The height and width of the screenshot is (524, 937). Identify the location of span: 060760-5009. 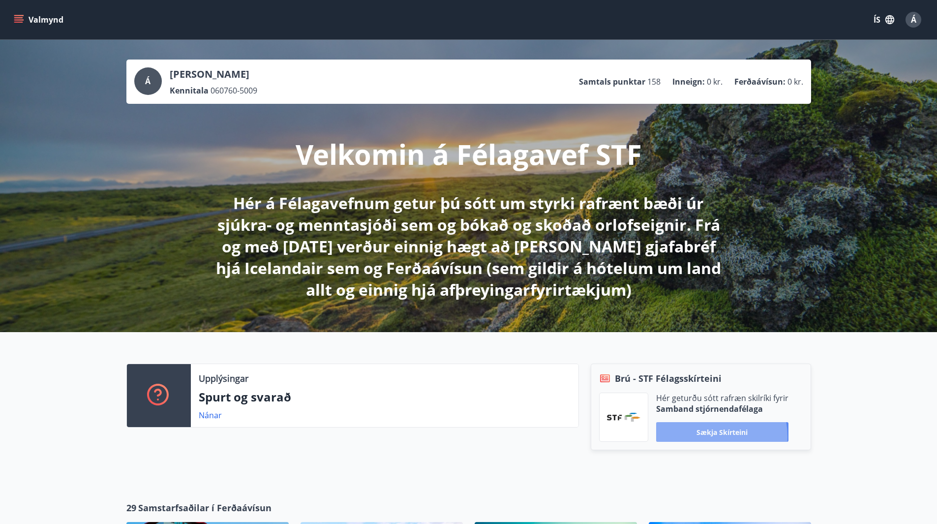
(234, 91).